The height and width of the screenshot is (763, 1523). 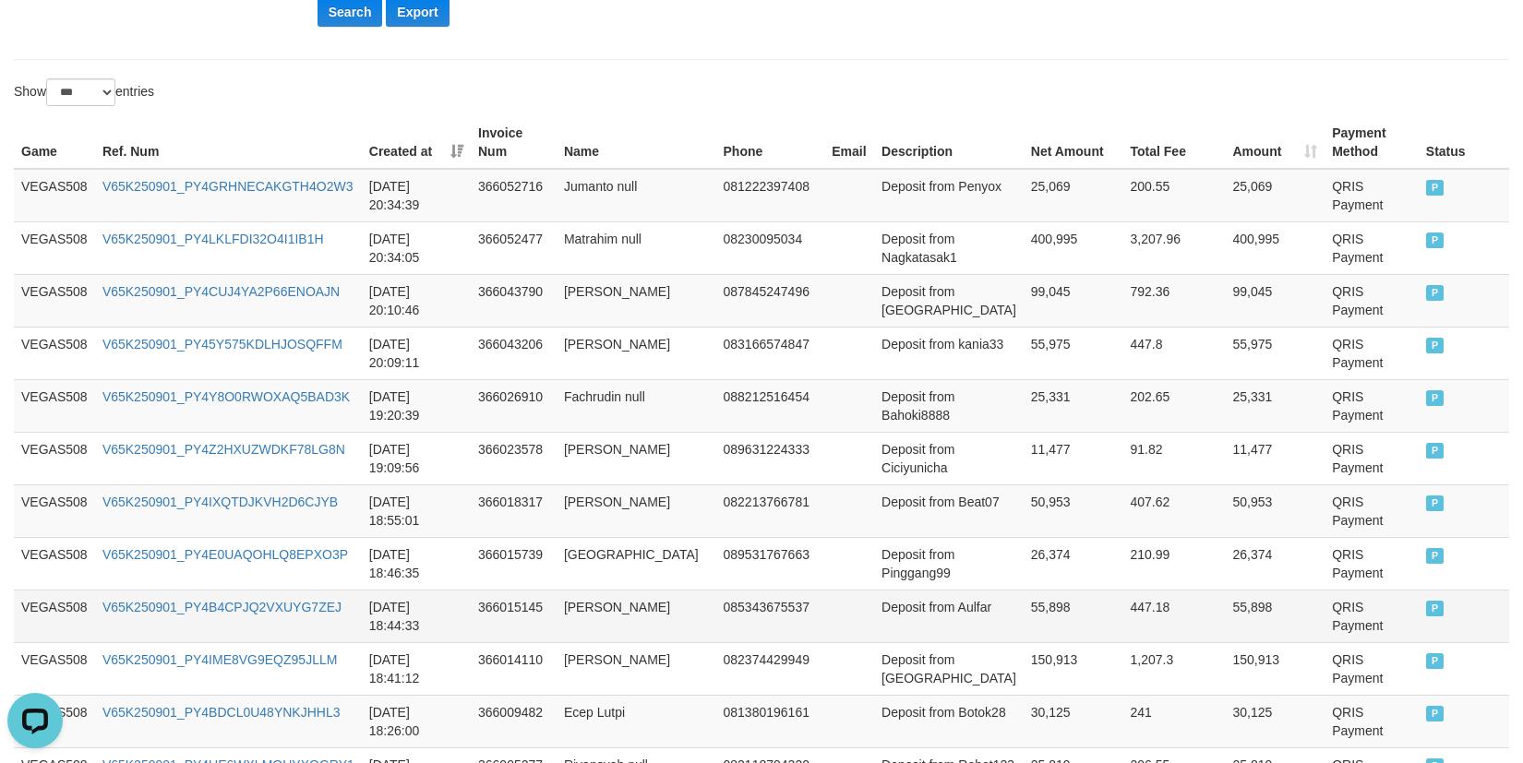 I want to click on td: Deposit from Nagkatasak1, so click(x=949, y=247).